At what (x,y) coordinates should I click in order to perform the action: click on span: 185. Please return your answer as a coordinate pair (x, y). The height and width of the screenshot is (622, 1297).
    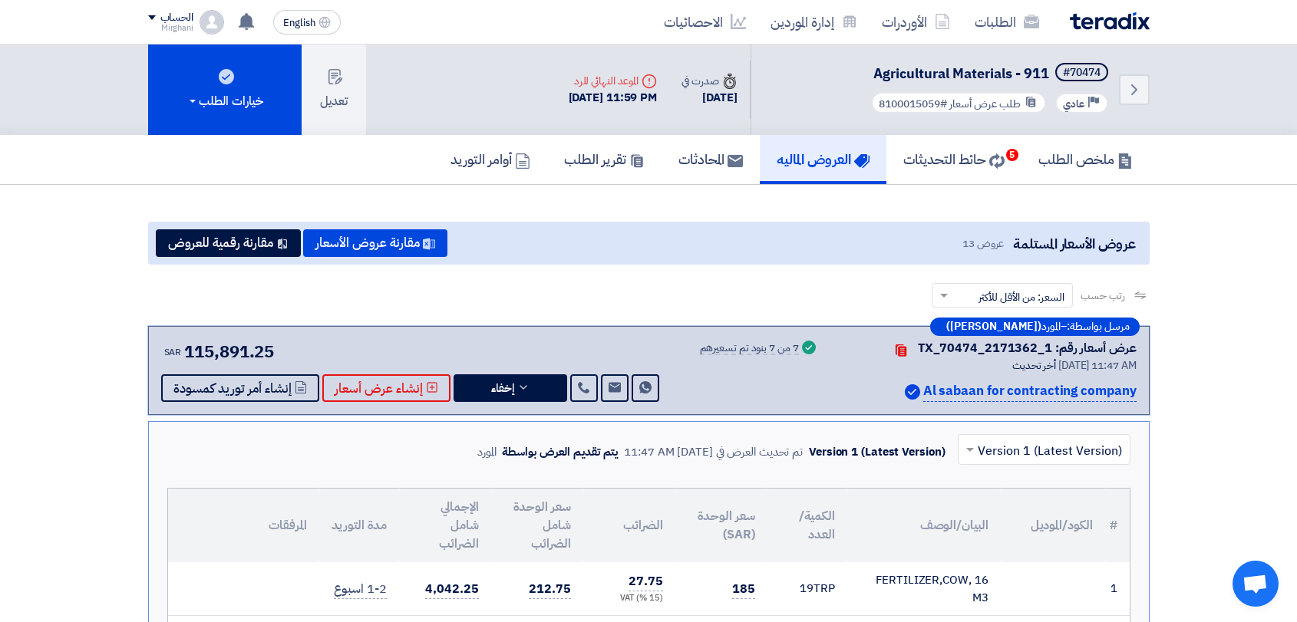
    Looking at the image, I should click on (744, 589).